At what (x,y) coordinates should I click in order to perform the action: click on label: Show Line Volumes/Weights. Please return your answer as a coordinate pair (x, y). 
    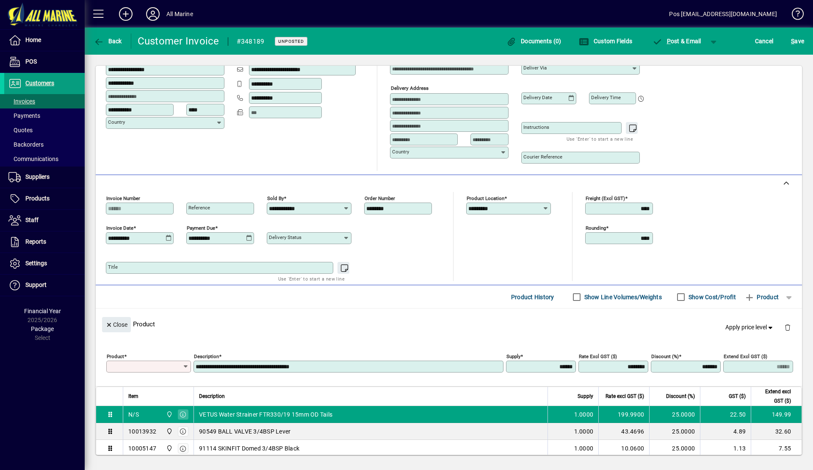
    Looking at the image, I should click on (622, 297).